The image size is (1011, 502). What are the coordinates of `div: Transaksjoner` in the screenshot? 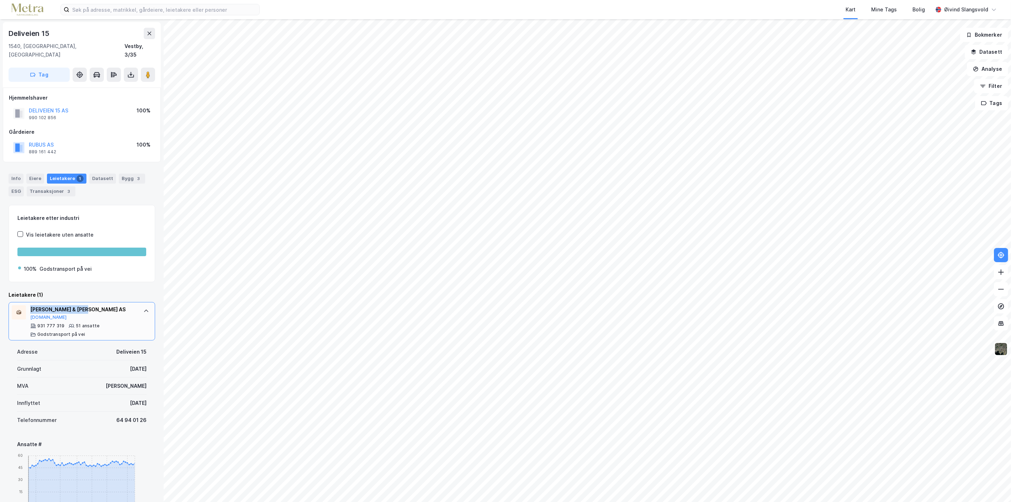 It's located at (51, 191).